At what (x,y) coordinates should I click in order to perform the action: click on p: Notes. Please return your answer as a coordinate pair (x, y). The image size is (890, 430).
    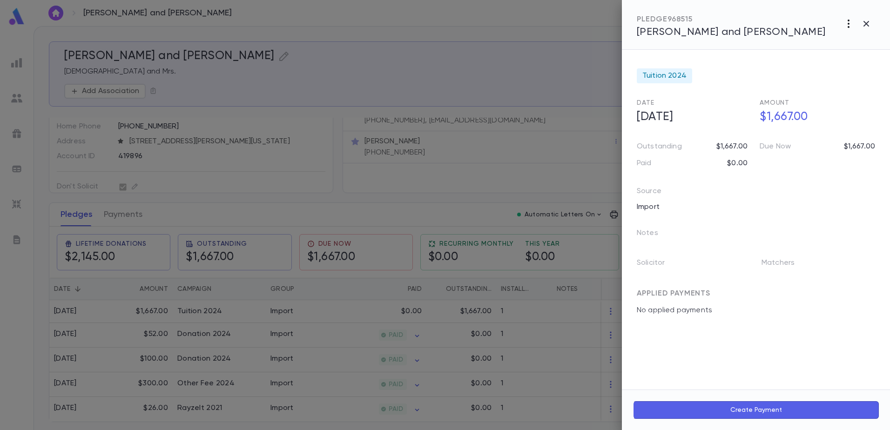
    Looking at the image, I should click on (655, 235).